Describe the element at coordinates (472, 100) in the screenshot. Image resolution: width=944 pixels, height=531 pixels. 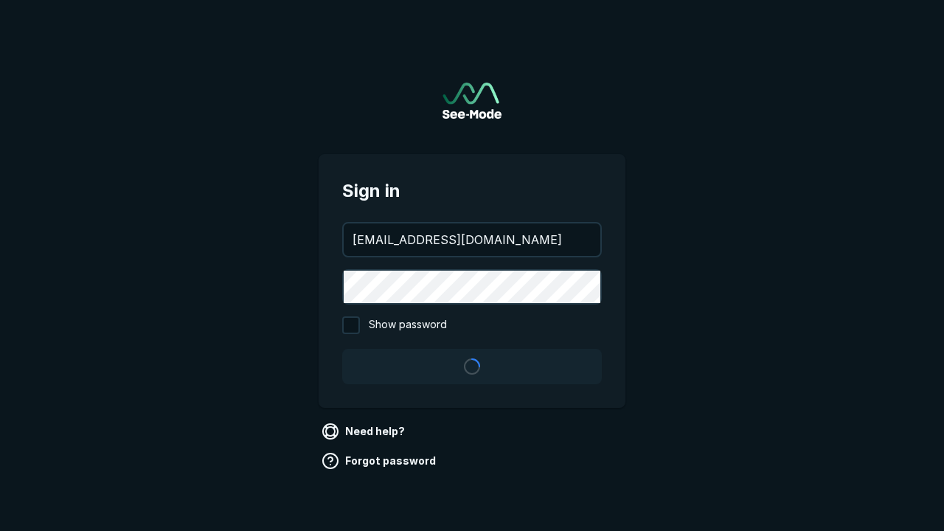
I see `img: See-Mode Logo` at that location.